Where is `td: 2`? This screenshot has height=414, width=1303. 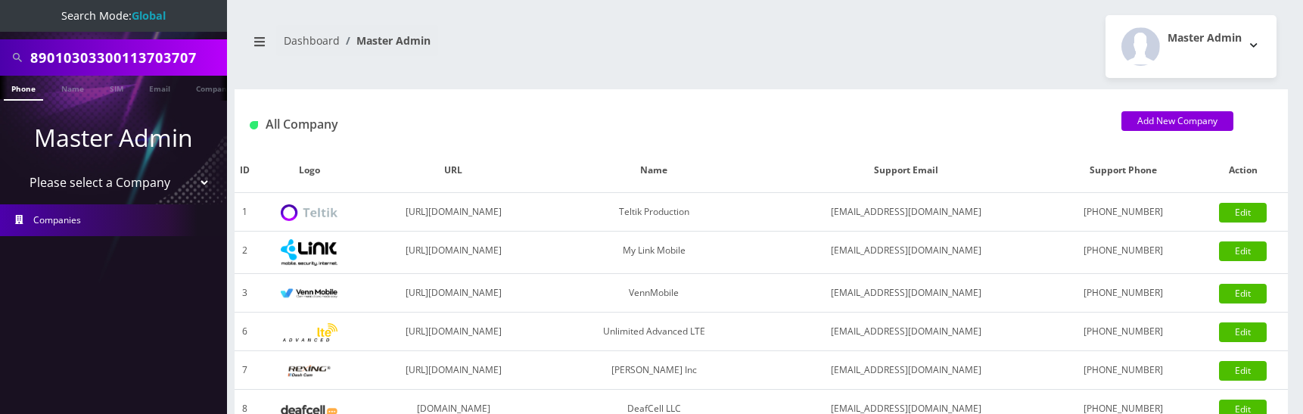
td: 2 is located at coordinates (245, 253).